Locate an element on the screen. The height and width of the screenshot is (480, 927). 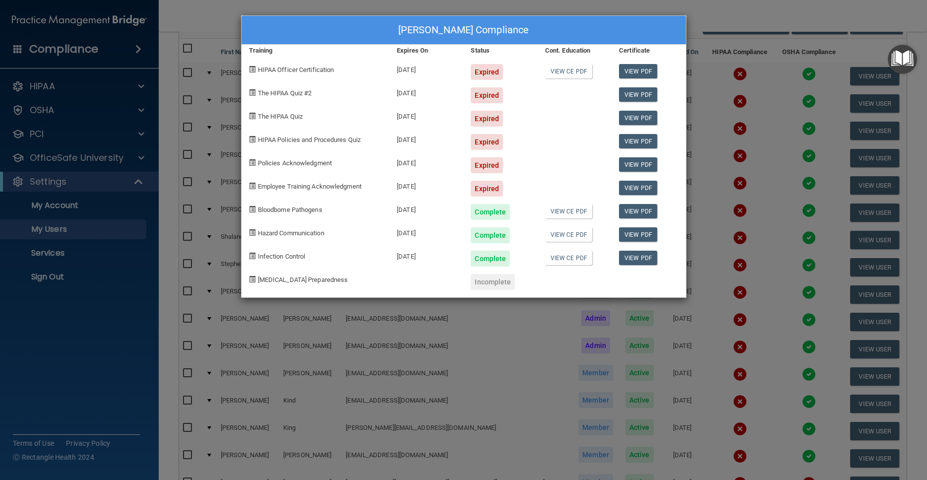
span: Employee Training Acknowledgment is located at coordinates (309, 186).